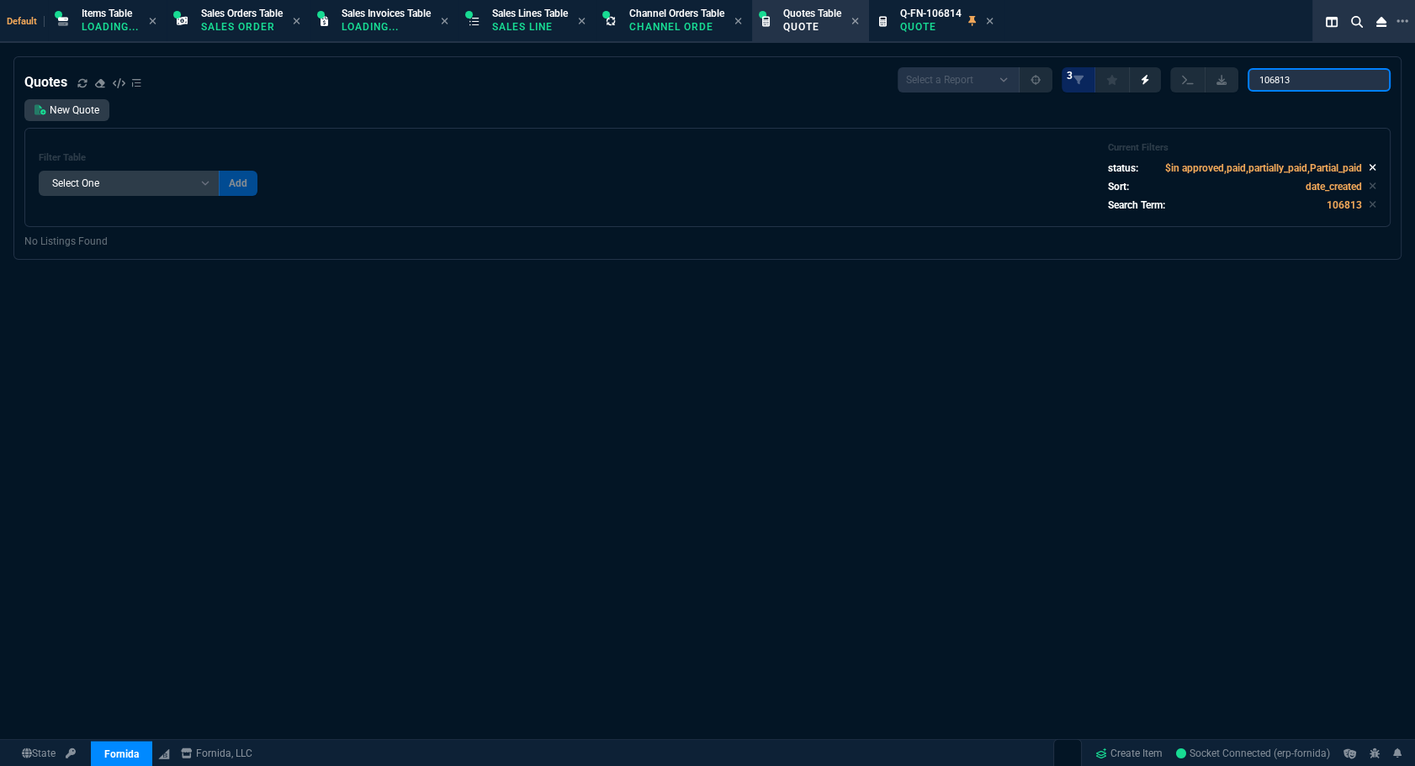 The image size is (1415, 766). I want to click on span: Sales Lines Table, so click(530, 13).